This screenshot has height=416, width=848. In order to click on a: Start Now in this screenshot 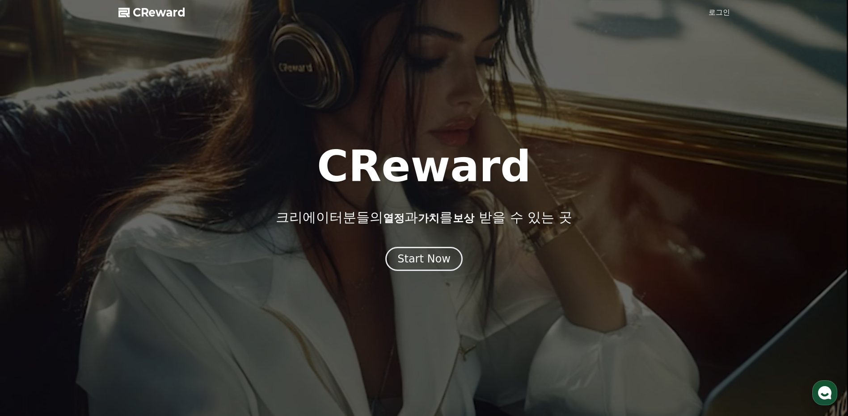, I will do `click(424, 260)`.